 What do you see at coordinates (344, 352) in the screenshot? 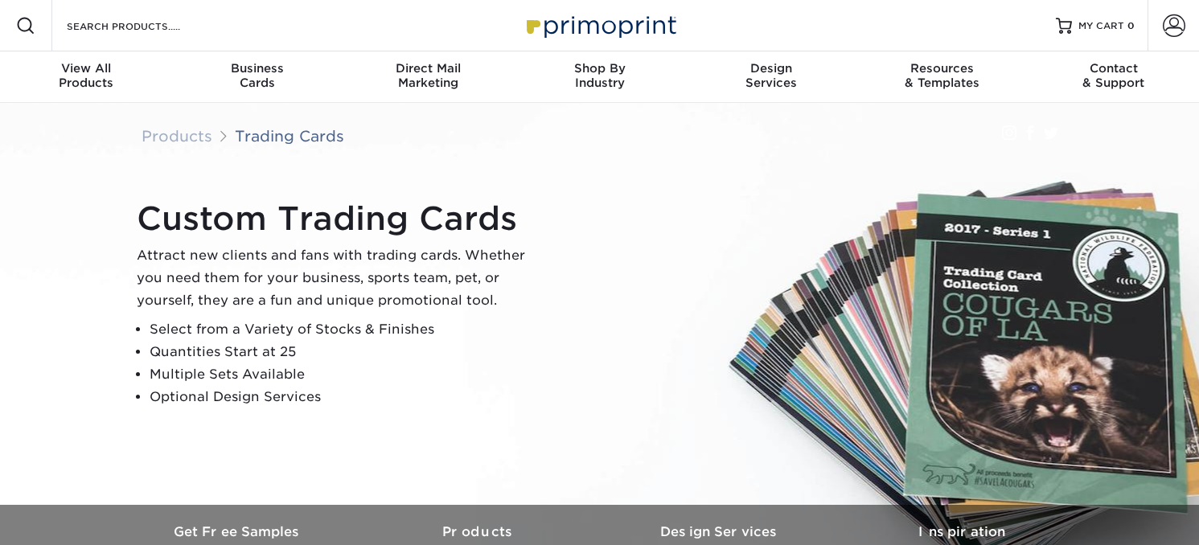
I see `li: Quantities Start at 25` at bounding box center [344, 352].